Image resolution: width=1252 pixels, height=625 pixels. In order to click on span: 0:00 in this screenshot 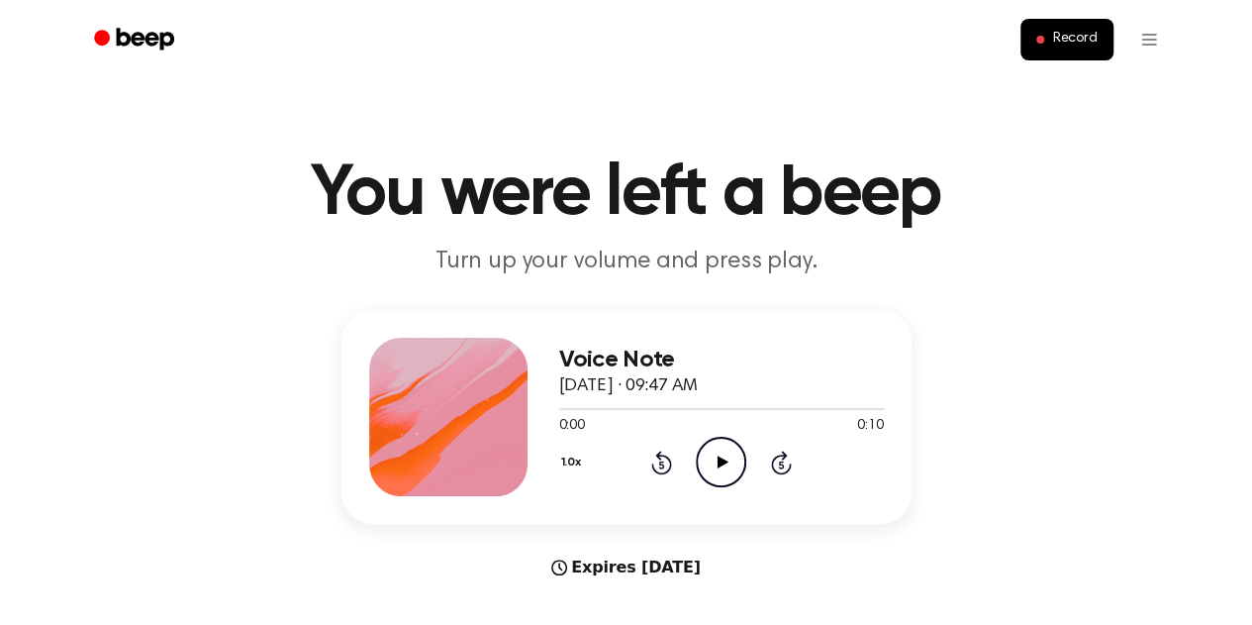, I will do `click(572, 426)`.